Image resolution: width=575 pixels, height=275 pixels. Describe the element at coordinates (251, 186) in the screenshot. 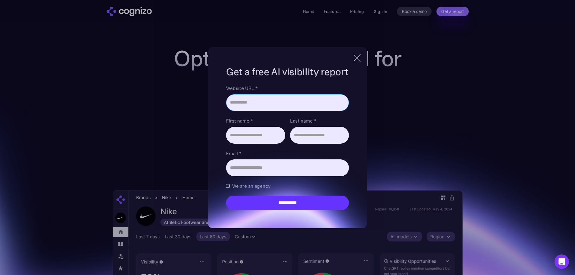

I see `span: We are an agency` at that location.